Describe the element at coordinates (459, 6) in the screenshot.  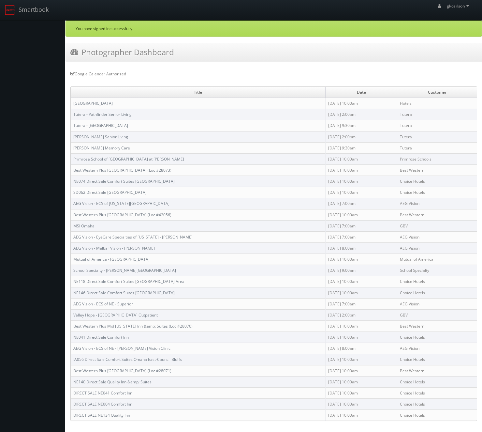
I see `span: gkcarlson` at that location.